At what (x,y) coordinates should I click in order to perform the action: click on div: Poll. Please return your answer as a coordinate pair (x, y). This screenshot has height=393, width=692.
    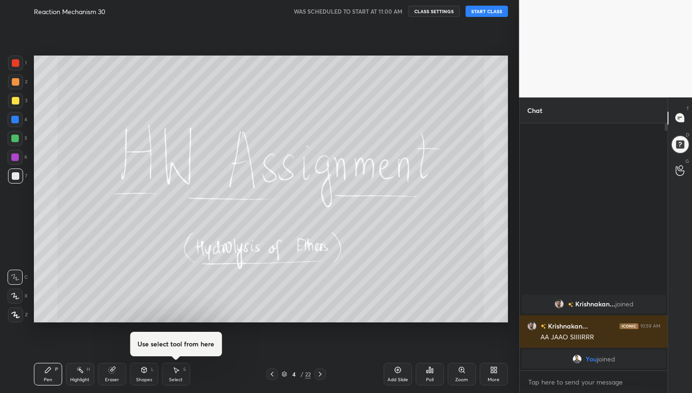
    Looking at the image, I should click on (430, 380).